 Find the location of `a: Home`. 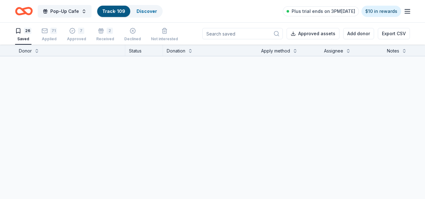

a: Home is located at coordinates (24, 11).